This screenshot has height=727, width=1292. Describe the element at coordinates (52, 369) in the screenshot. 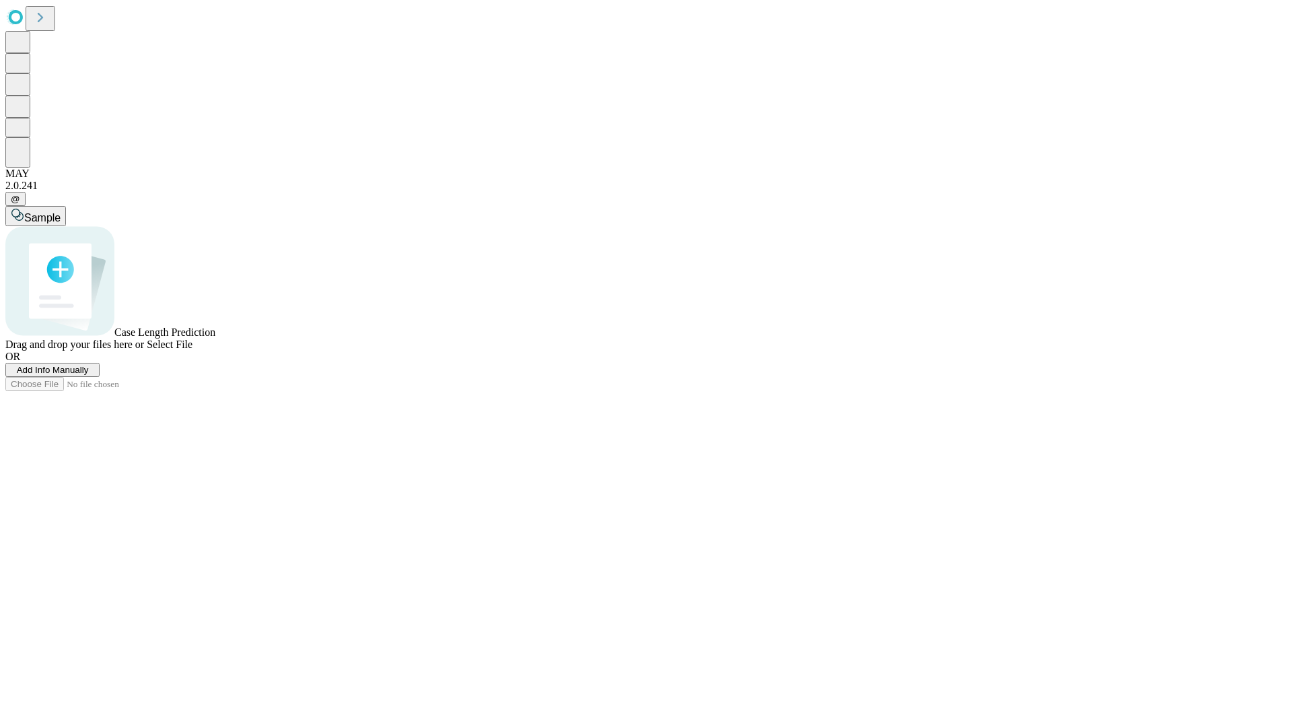

I see `button: Add Info Manually` at that location.